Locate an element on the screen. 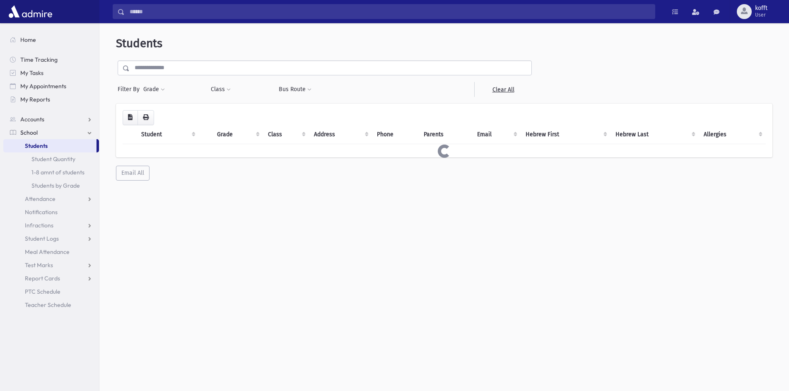 This screenshot has width=789, height=391. span: User is located at coordinates (761, 15).